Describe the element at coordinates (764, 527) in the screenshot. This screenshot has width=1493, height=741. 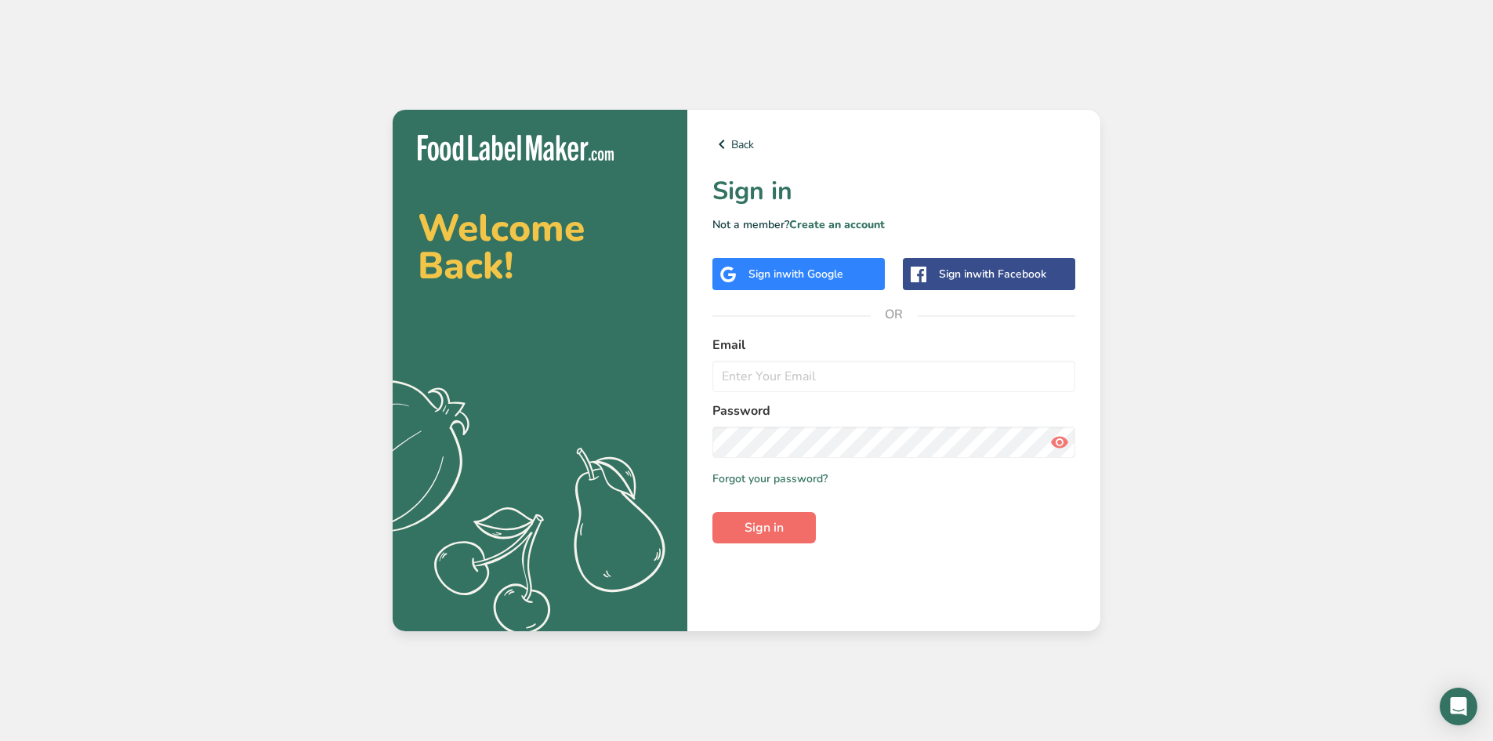
I see `button: Sign in` at that location.